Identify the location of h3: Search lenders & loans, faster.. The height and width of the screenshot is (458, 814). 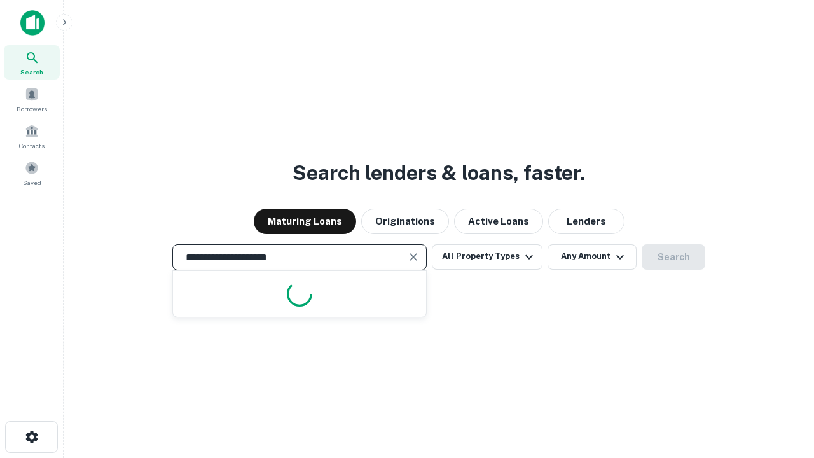
(439, 173).